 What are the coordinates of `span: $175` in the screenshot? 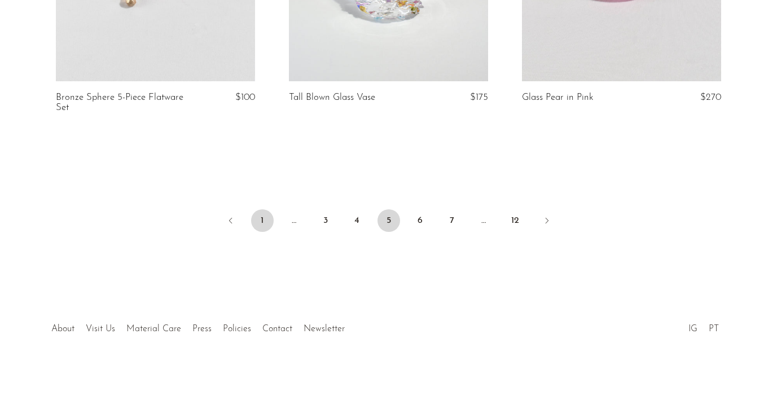 It's located at (479, 97).